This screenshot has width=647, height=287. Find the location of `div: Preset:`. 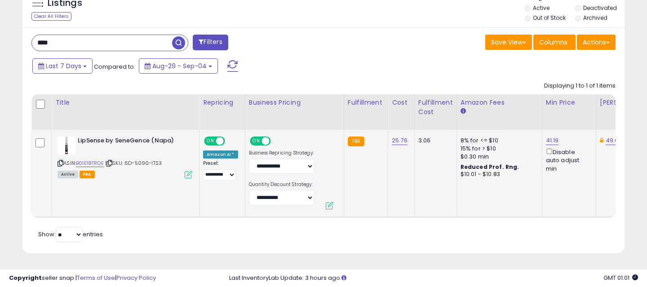

div: Preset: is located at coordinates (221, 170).